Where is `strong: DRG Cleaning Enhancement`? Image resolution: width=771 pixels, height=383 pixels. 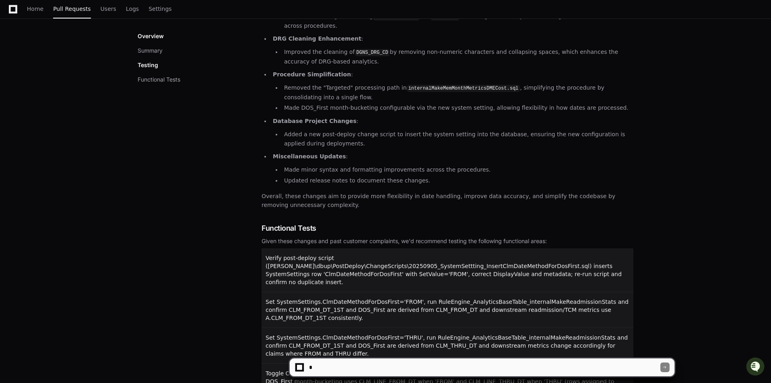 strong: DRG Cleaning Enhancement is located at coordinates (317, 39).